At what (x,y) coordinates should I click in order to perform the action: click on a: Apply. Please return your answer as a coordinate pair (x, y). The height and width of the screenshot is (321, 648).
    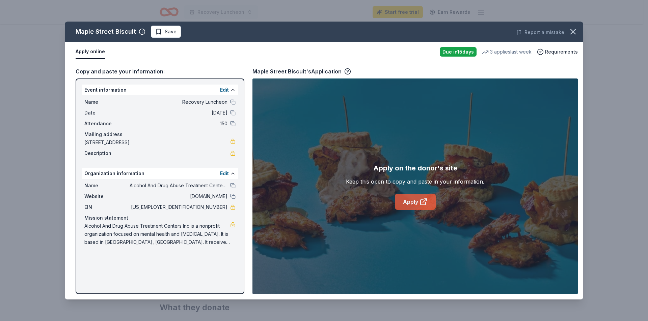
    Looking at the image, I should click on (415, 202).